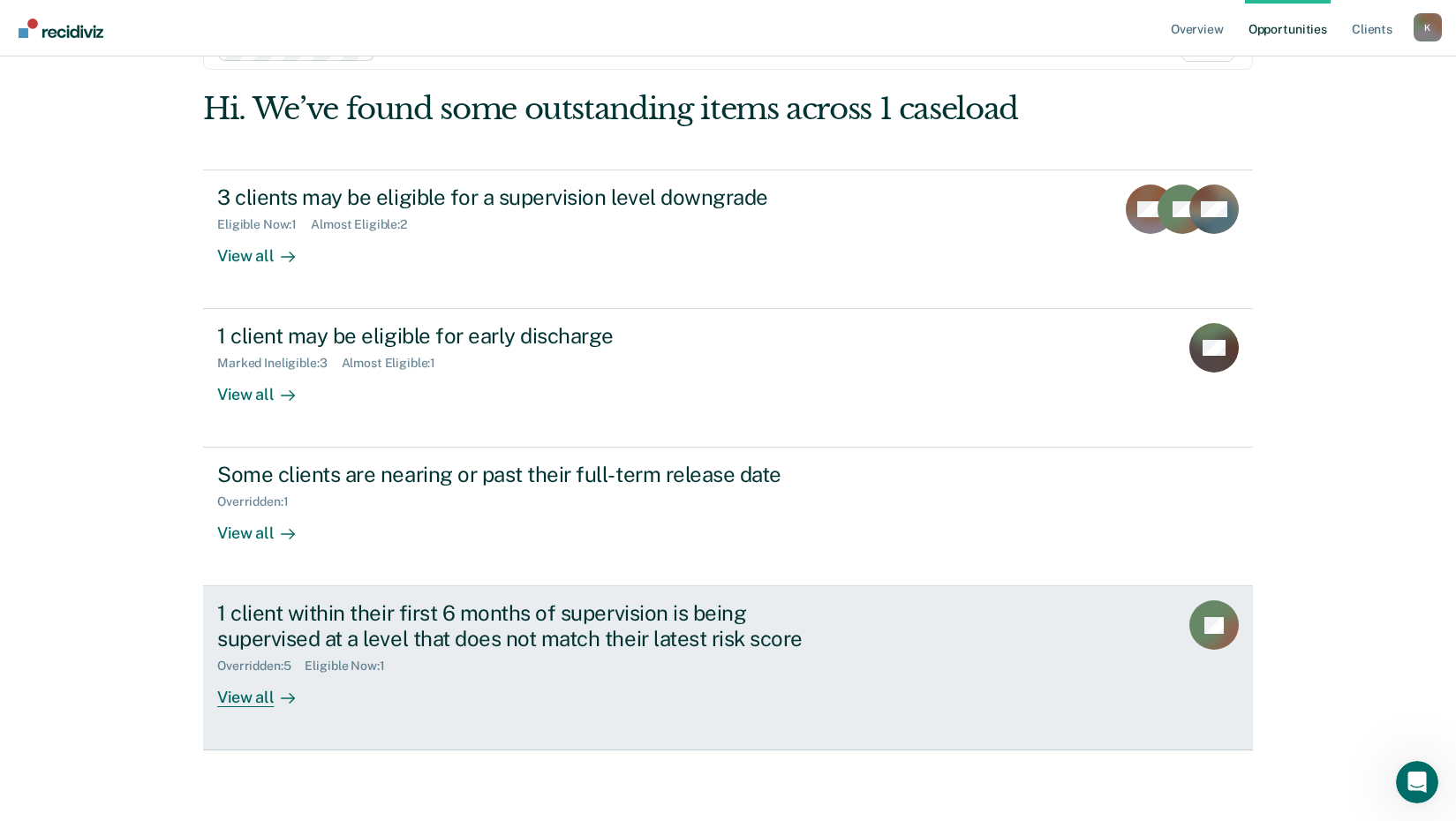  What do you see at coordinates (527, 626) in the screenshot?
I see `div: 1 client within their first 6 months of supervision is being supervised at a level that does not ...` at bounding box center [527, 626].